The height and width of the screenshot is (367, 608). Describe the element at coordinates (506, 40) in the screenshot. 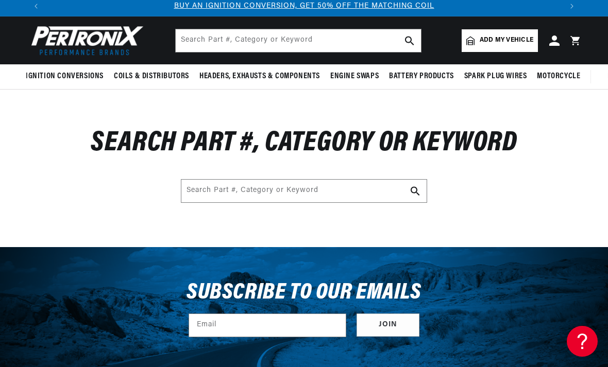

I see `span: Add my vehicle` at that location.